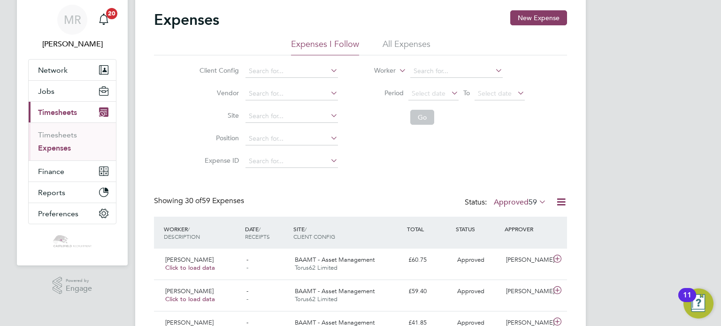 This screenshot has height=326, width=721. Describe the element at coordinates (520, 202) in the screenshot. I see `label: Approved` at that location.